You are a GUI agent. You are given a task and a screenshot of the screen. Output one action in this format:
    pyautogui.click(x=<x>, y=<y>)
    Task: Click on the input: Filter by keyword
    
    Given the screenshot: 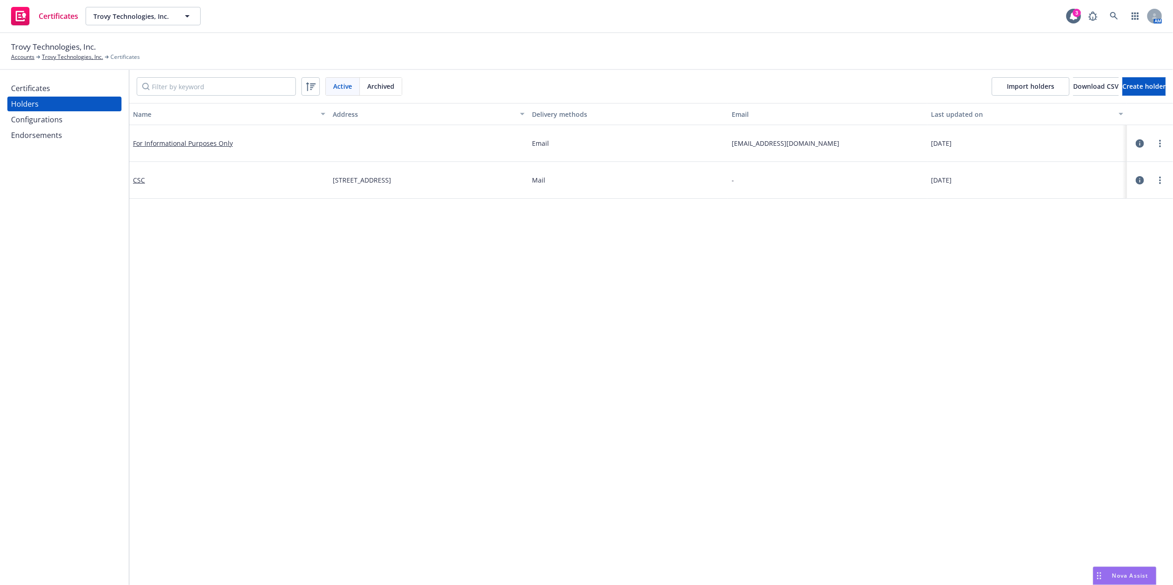 What is the action you would take?
    pyautogui.click(x=216, y=87)
    